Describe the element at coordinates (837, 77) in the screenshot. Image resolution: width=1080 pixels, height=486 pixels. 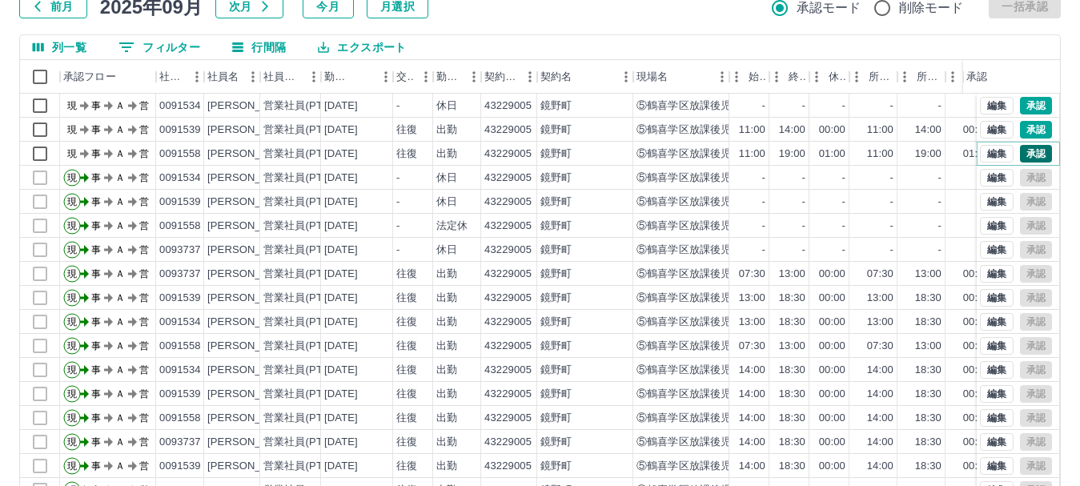
I see `div: 休憩` at that location.